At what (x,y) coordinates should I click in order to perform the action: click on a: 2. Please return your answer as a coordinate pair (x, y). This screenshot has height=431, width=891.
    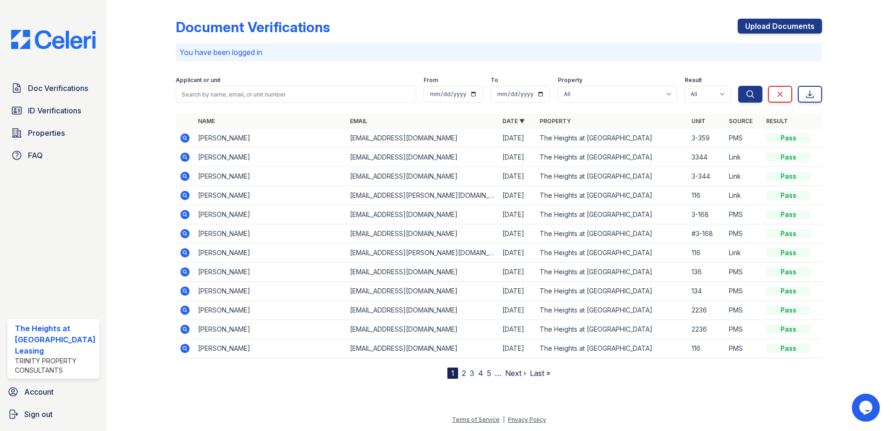
    Looking at the image, I should click on (464, 373).